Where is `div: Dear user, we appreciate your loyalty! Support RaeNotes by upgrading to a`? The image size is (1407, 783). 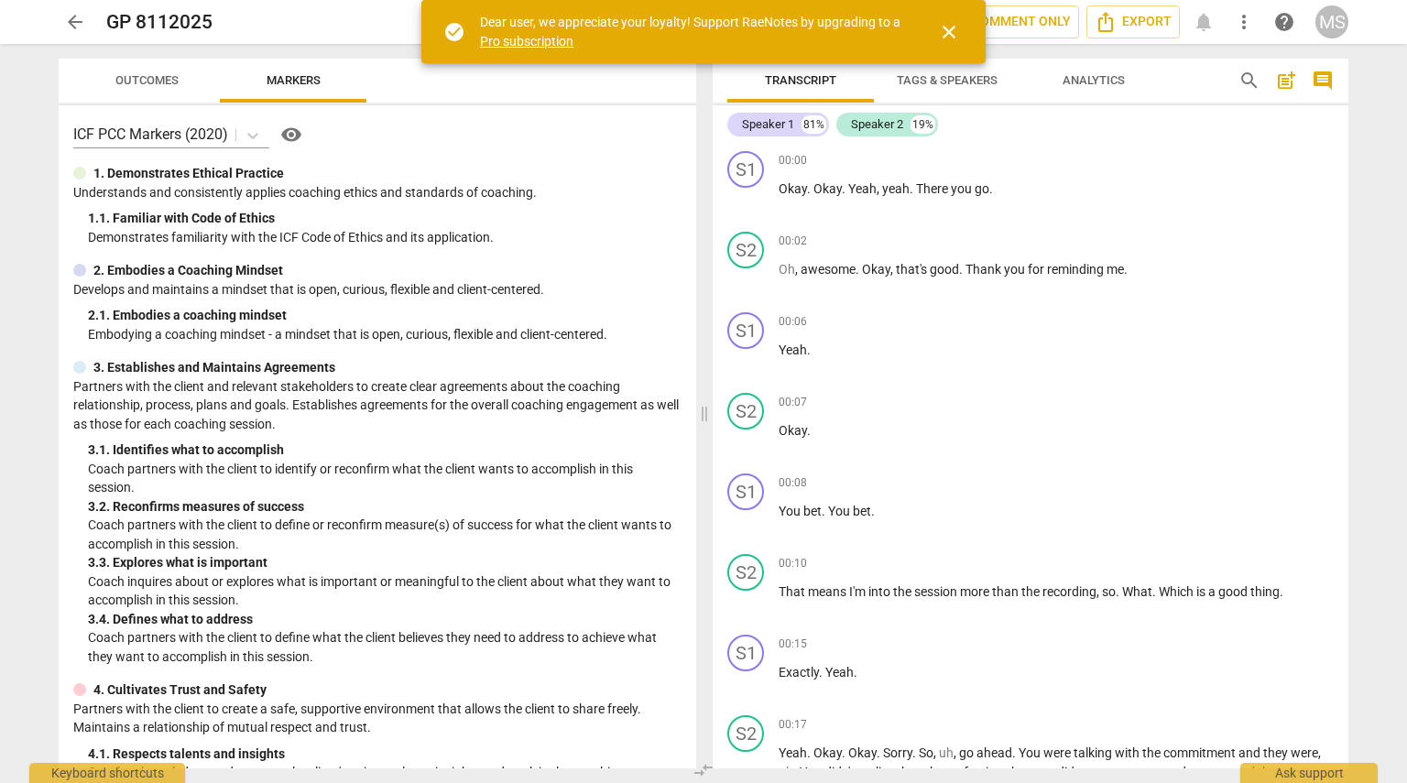 div: Dear user, we appreciate your loyalty! Support RaeNotes by upgrading to a is located at coordinates (693, 31).